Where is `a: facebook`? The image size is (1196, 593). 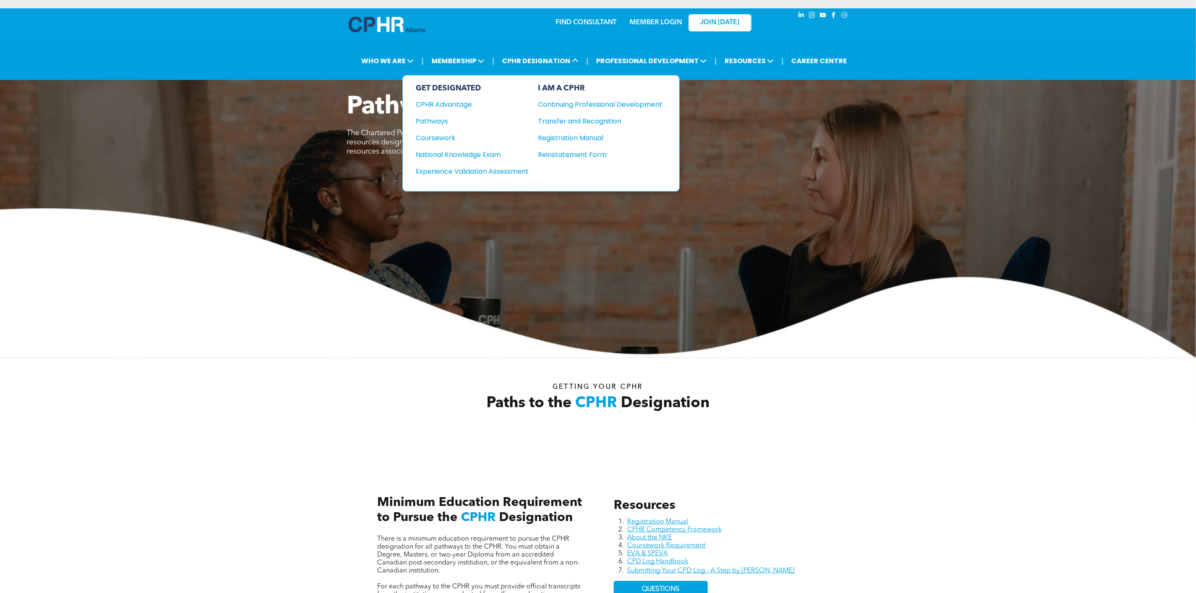
a: facebook is located at coordinates (834, 16).